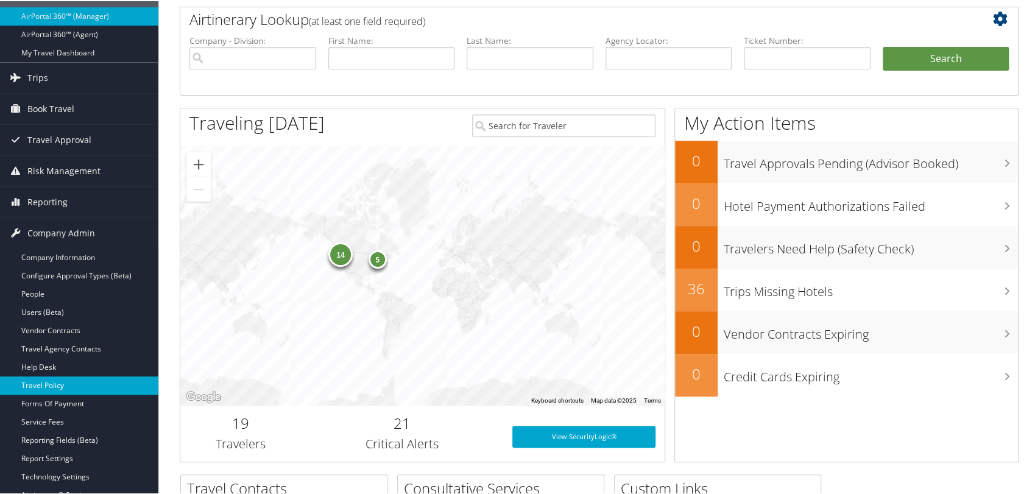 This screenshot has width=1035, height=494. What do you see at coordinates (64, 170) in the screenshot?
I see `span: Risk Management` at bounding box center [64, 170].